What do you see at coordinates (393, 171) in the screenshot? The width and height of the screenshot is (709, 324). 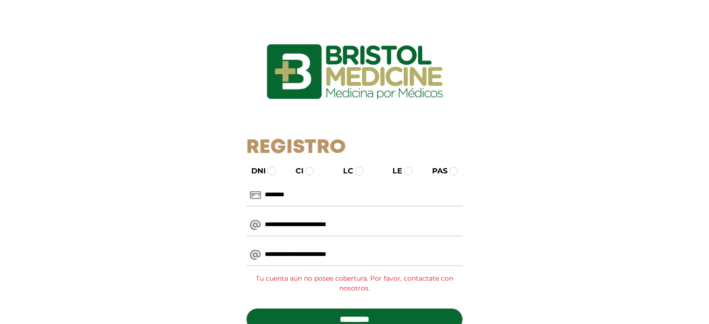 I see `label: LE` at bounding box center [393, 171].